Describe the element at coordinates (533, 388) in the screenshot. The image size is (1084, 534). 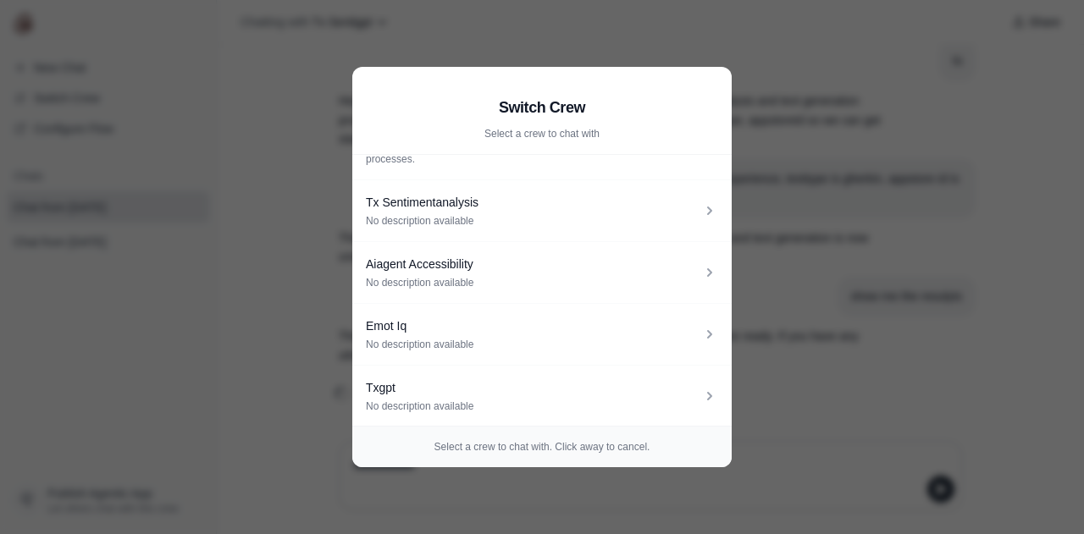
I see `div: Txgpt` at that location.